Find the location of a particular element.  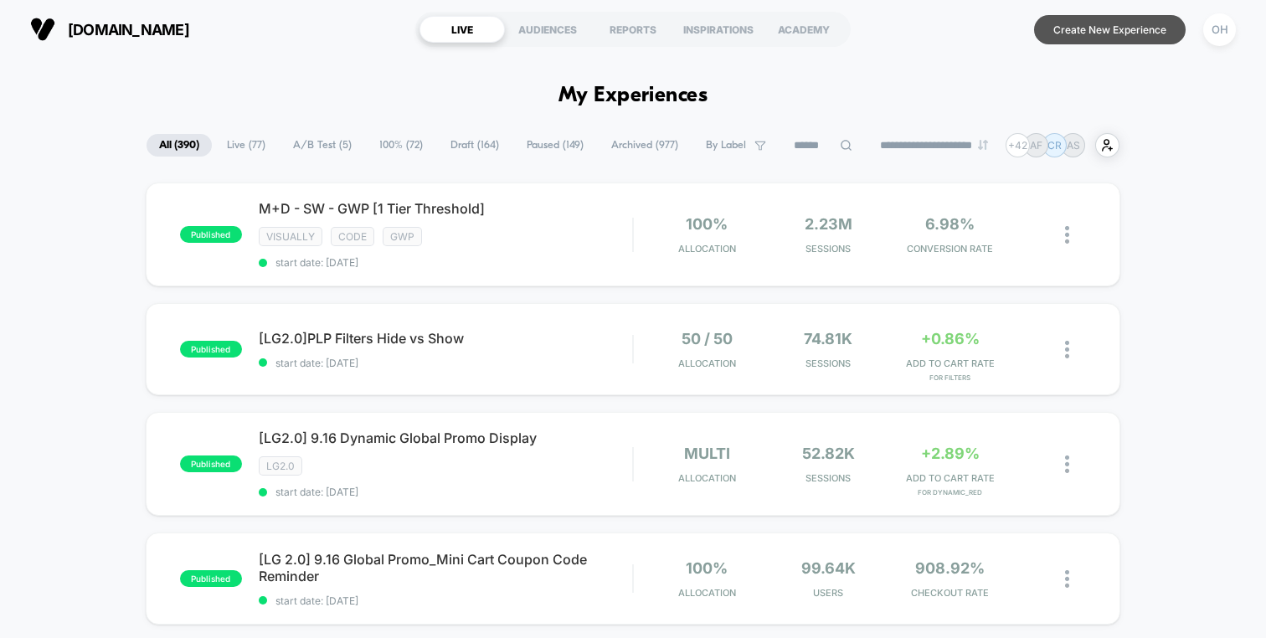

span: 50 / 50 is located at coordinates (707, 338).